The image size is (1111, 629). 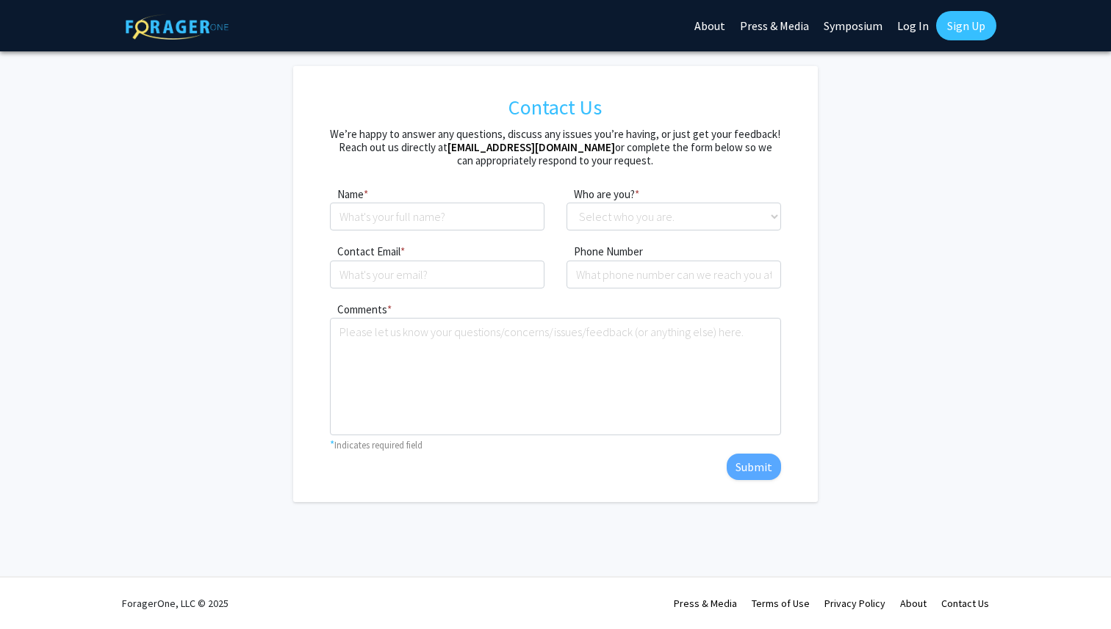 I want to click on label: Who are you?, so click(x=600, y=195).